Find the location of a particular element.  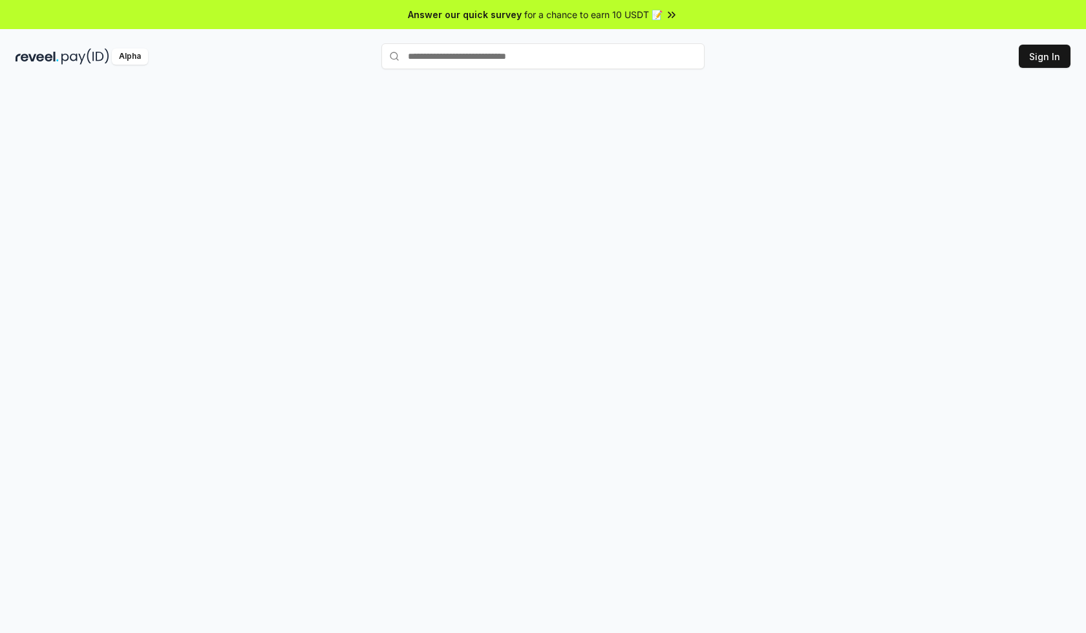

span: for a chance to earn 10 USDT 📝 is located at coordinates (593, 14).